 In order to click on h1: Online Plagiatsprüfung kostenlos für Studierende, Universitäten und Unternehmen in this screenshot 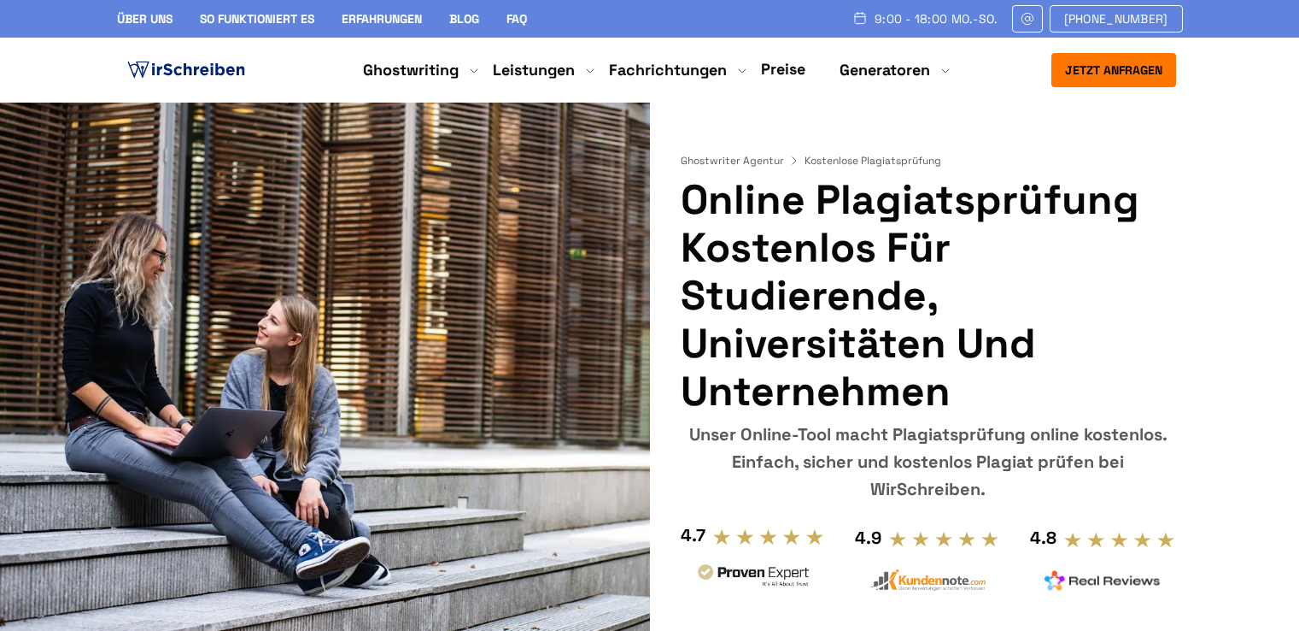, I will do `click(928, 296)`.